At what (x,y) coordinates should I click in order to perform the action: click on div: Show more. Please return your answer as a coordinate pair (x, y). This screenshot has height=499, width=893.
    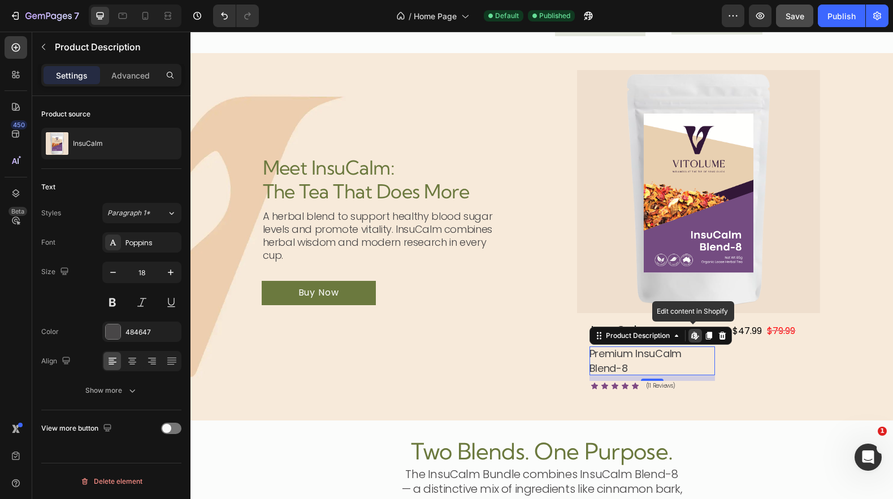
    Looking at the image, I should click on (111, 391).